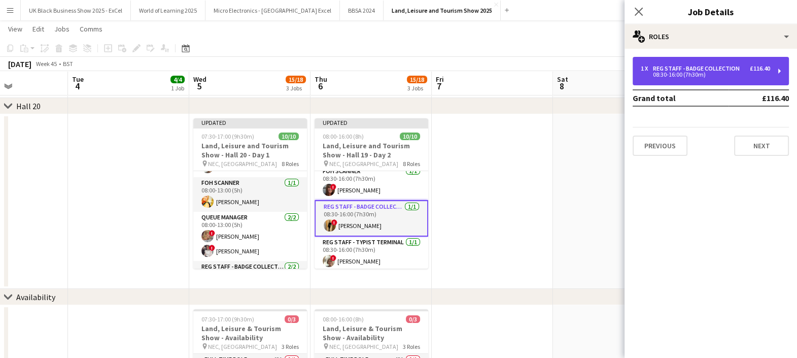  What do you see at coordinates (91, 29) in the screenshot?
I see `a: Comms` at bounding box center [91, 29].